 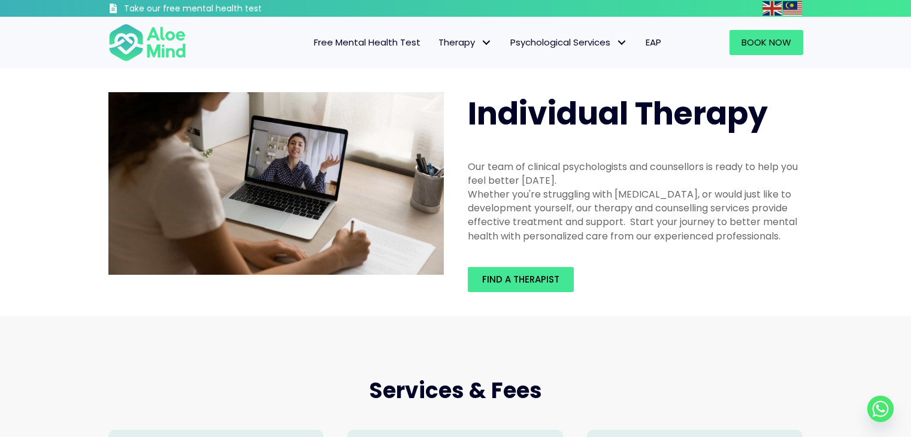 What do you see at coordinates (569, 43) in the screenshot?
I see `a: Psychological ServicesPsychological Services: submenu` at bounding box center [569, 43].